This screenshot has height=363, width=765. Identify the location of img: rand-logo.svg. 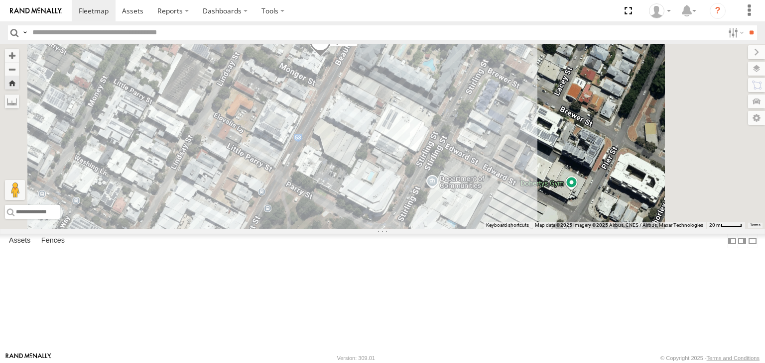
(36, 11).